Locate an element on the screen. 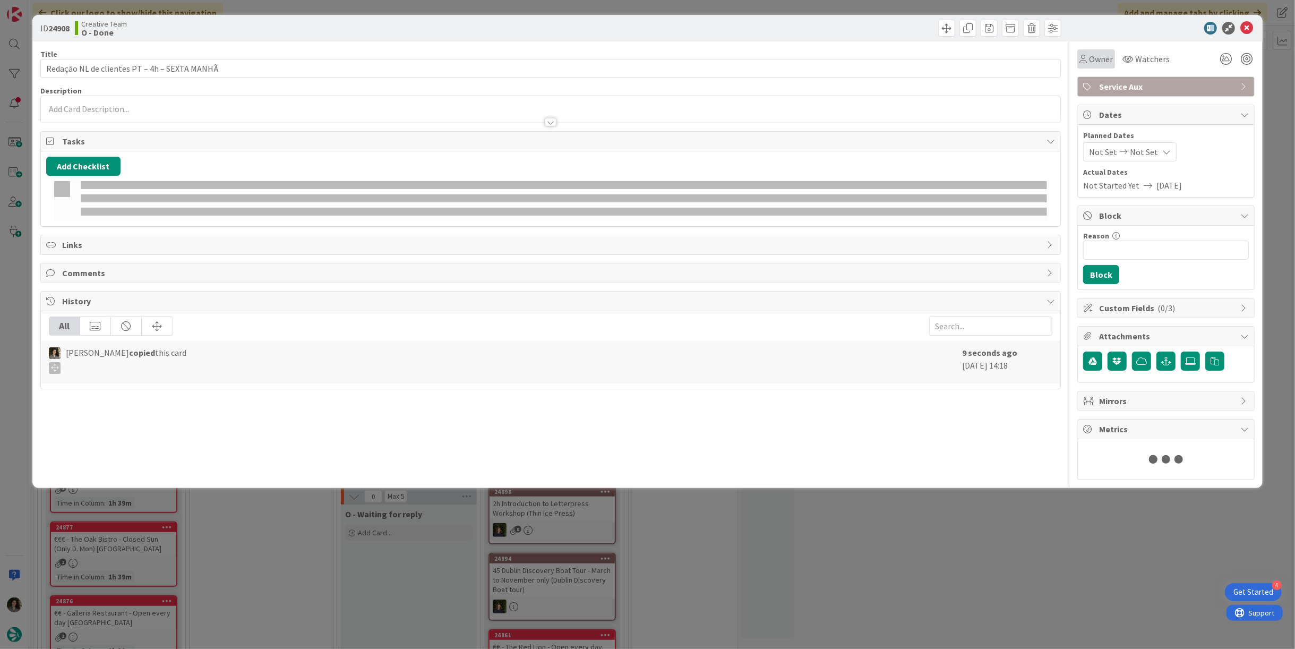 Image resolution: width=1295 pixels, height=649 pixels. b: copied is located at coordinates (142, 353).